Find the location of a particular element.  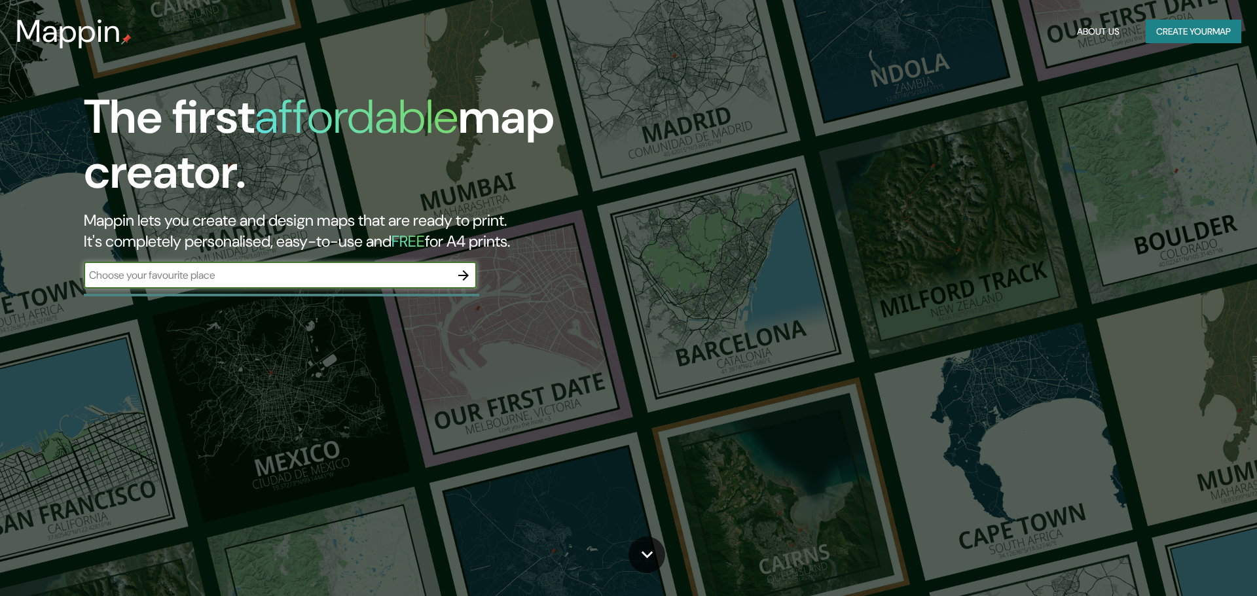

img: mappin-pin is located at coordinates (126, 39).